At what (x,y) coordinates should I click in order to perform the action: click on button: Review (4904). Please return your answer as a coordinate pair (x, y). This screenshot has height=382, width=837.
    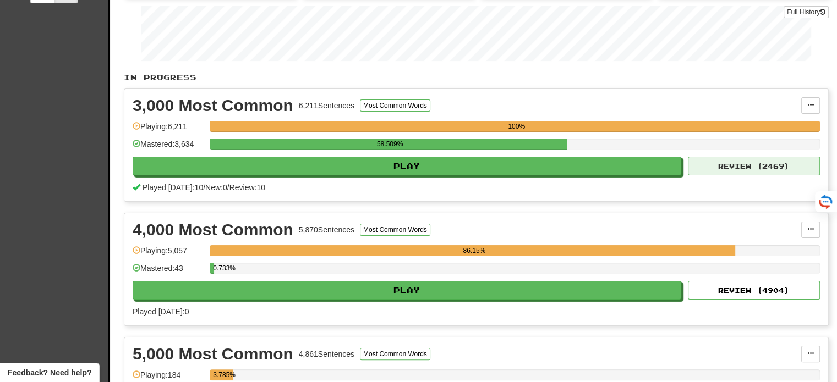
    Looking at the image, I should click on (754, 290).